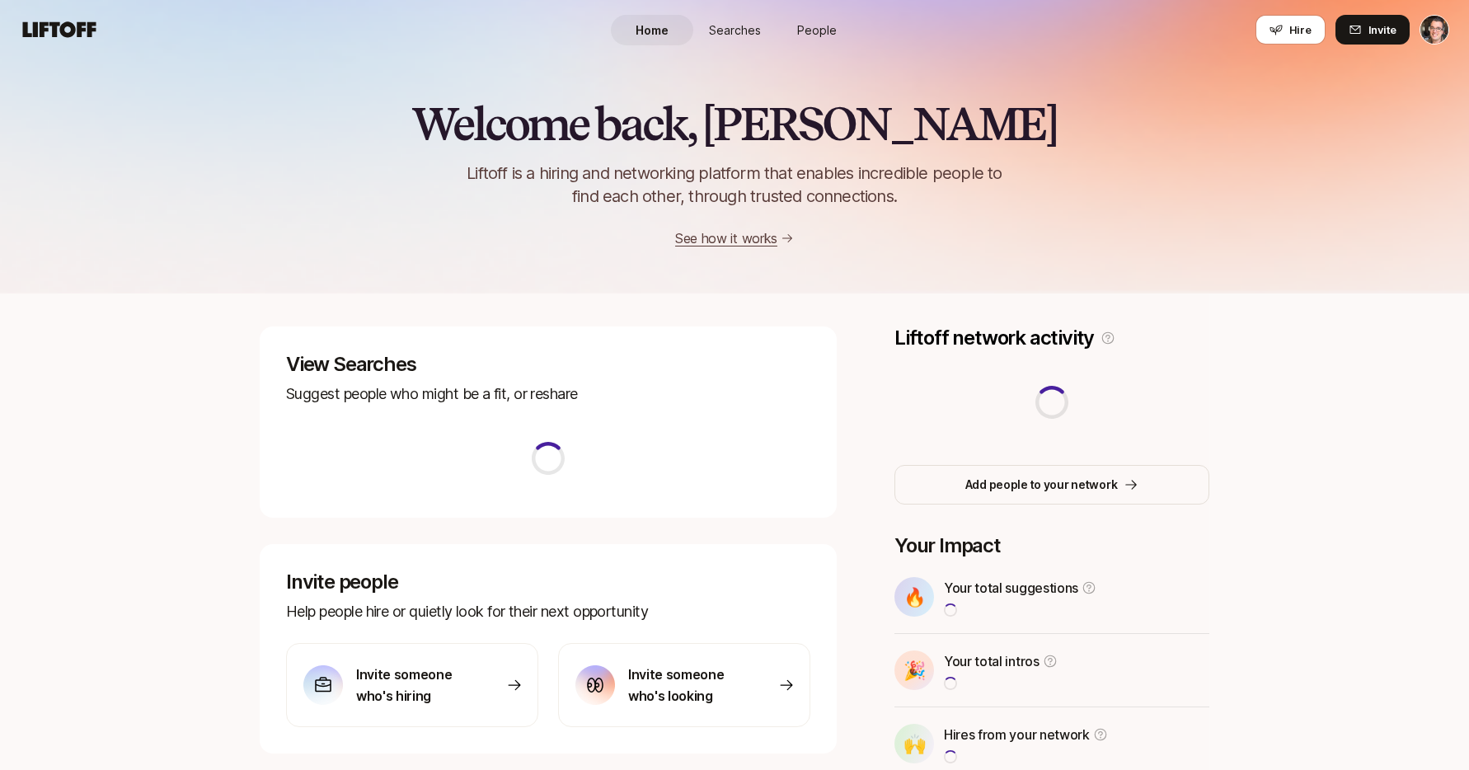 The width and height of the screenshot is (1469, 770). Describe the element at coordinates (1290, 30) in the screenshot. I see `button: Hire` at that location.